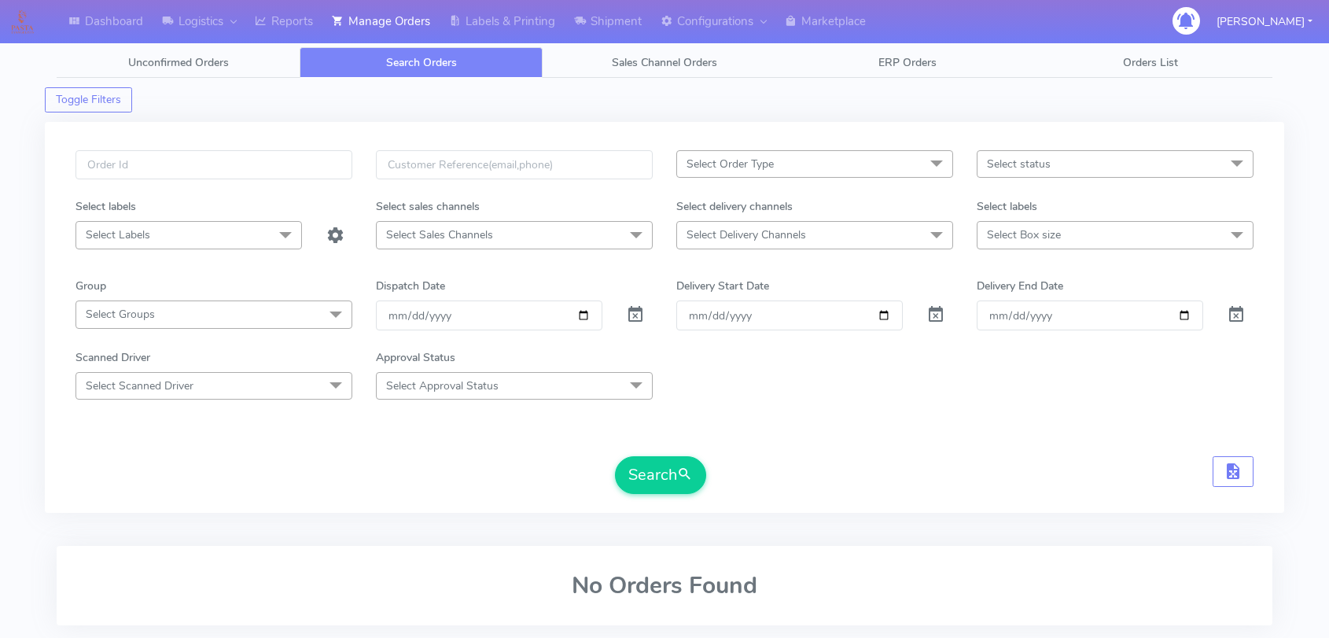  What do you see at coordinates (112, 357) in the screenshot?
I see `label: Scanned Driver` at bounding box center [112, 357].